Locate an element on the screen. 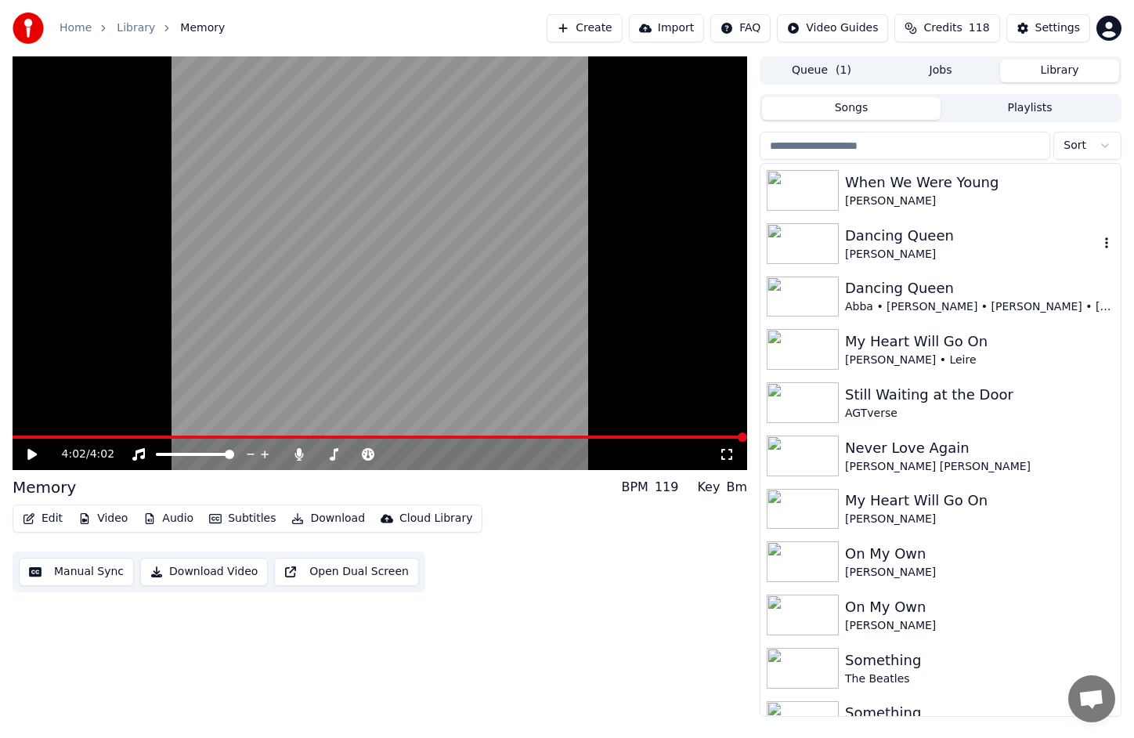 This screenshot has height=738, width=1134. button: Manual Sync is located at coordinates (76, 572).